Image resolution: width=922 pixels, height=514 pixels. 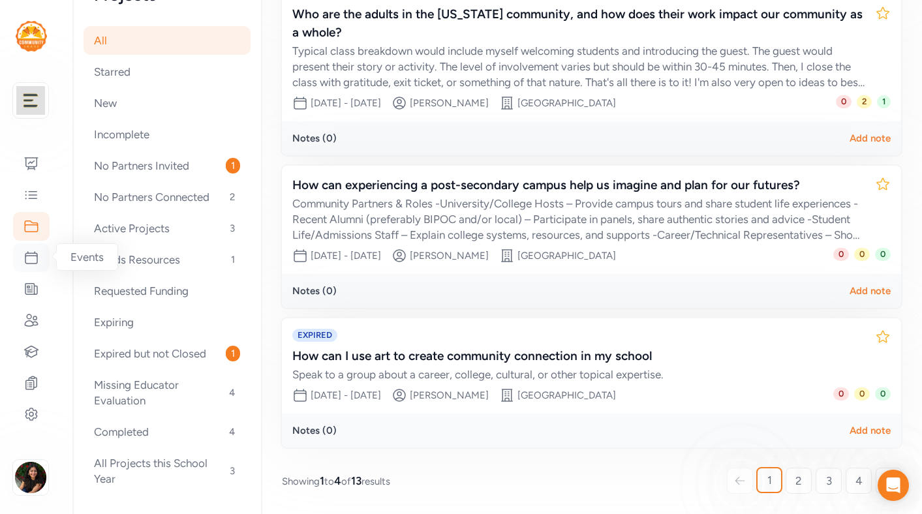 I want to click on div: All, so click(x=167, y=40).